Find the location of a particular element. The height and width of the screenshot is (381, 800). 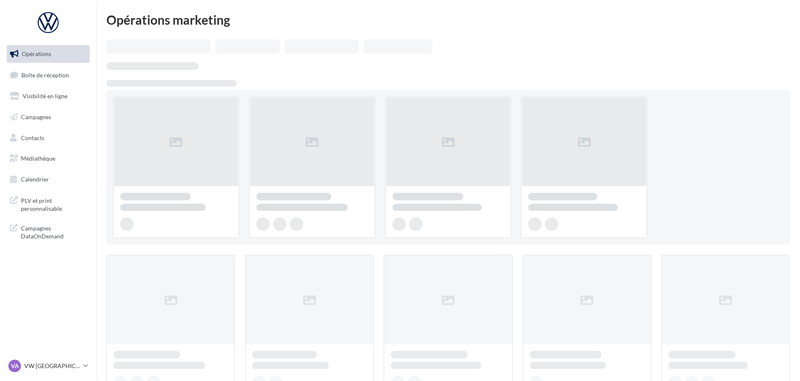

span: VA is located at coordinates (15, 366).